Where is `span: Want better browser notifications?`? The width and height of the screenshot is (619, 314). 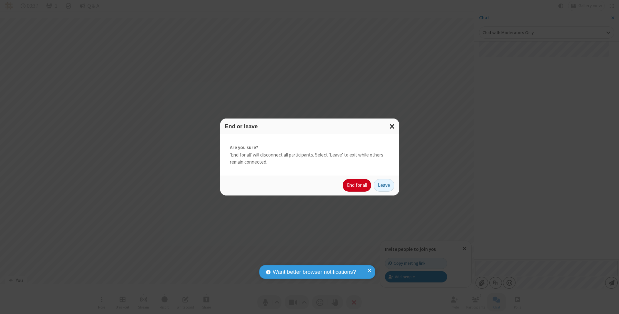
span: Want better browser notifications? is located at coordinates (314, 272).